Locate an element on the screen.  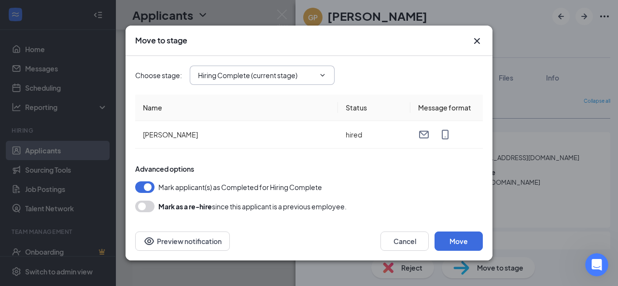
button: Cancel is located at coordinates (405, 241).